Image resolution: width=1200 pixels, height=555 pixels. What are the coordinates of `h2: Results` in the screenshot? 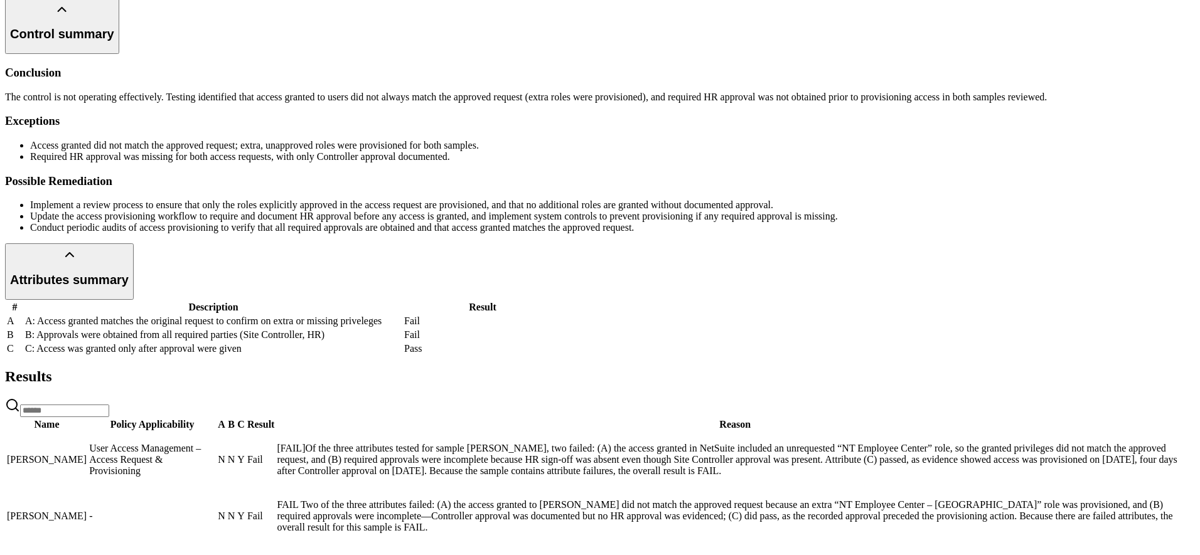 It's located at (600, 377).